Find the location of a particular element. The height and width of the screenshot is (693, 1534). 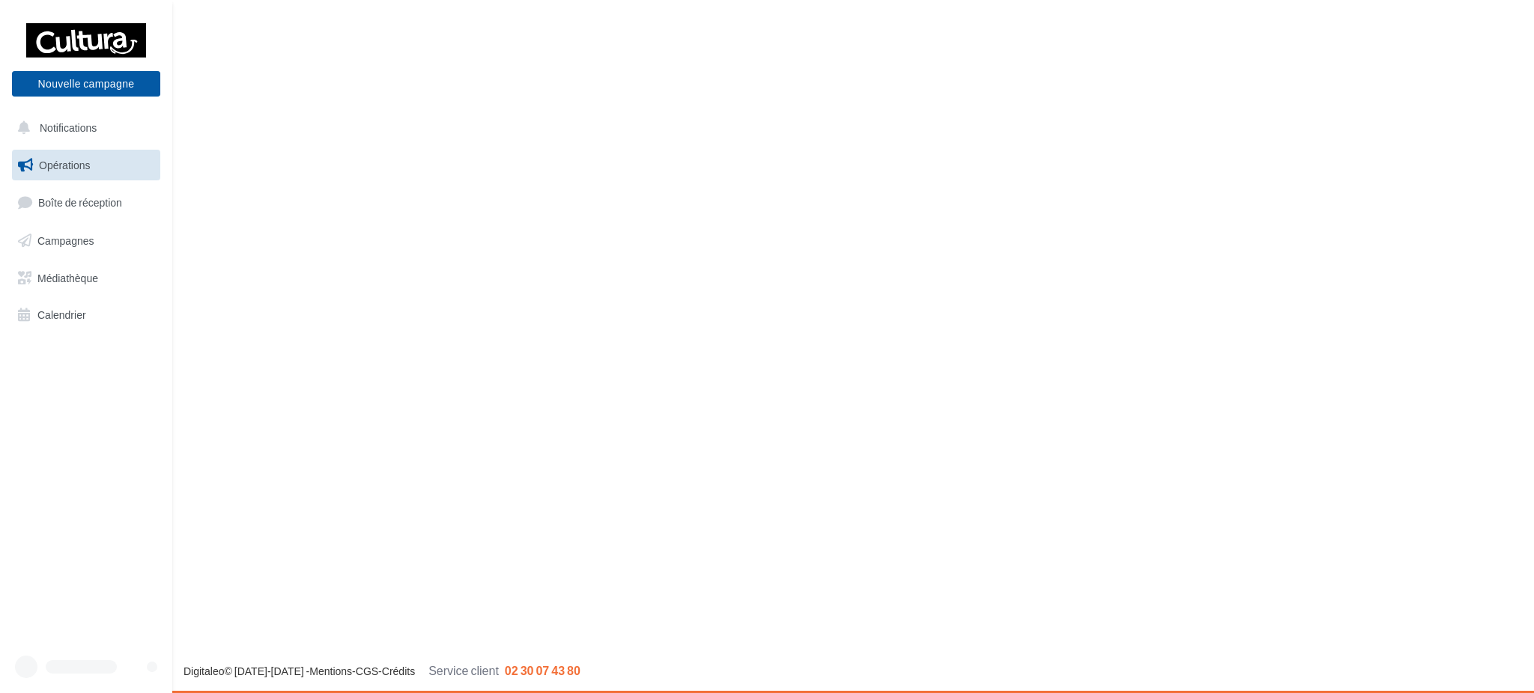

a: Digitaleo is located at coordinates (204, 671).